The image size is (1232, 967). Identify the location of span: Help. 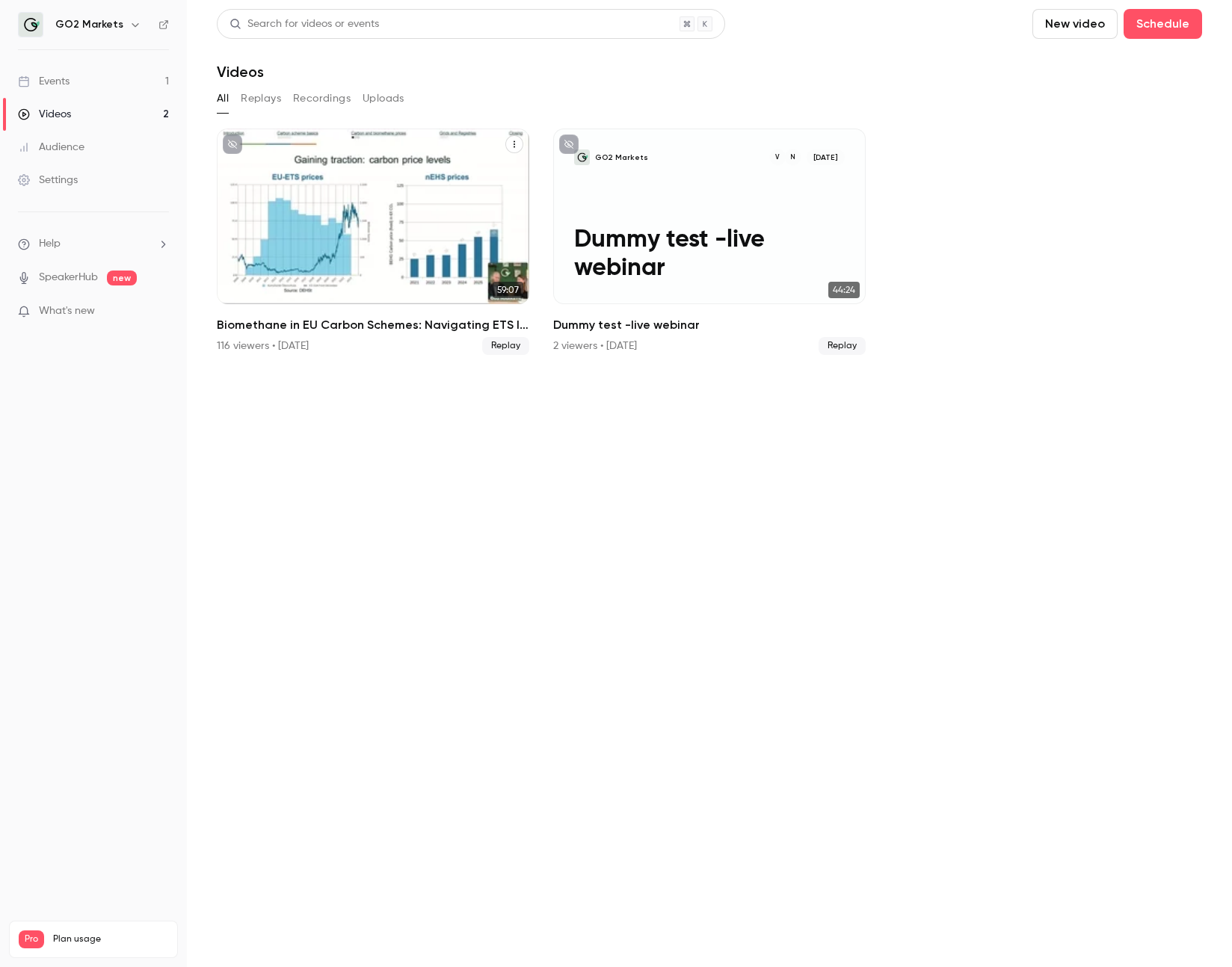
(50, 244).